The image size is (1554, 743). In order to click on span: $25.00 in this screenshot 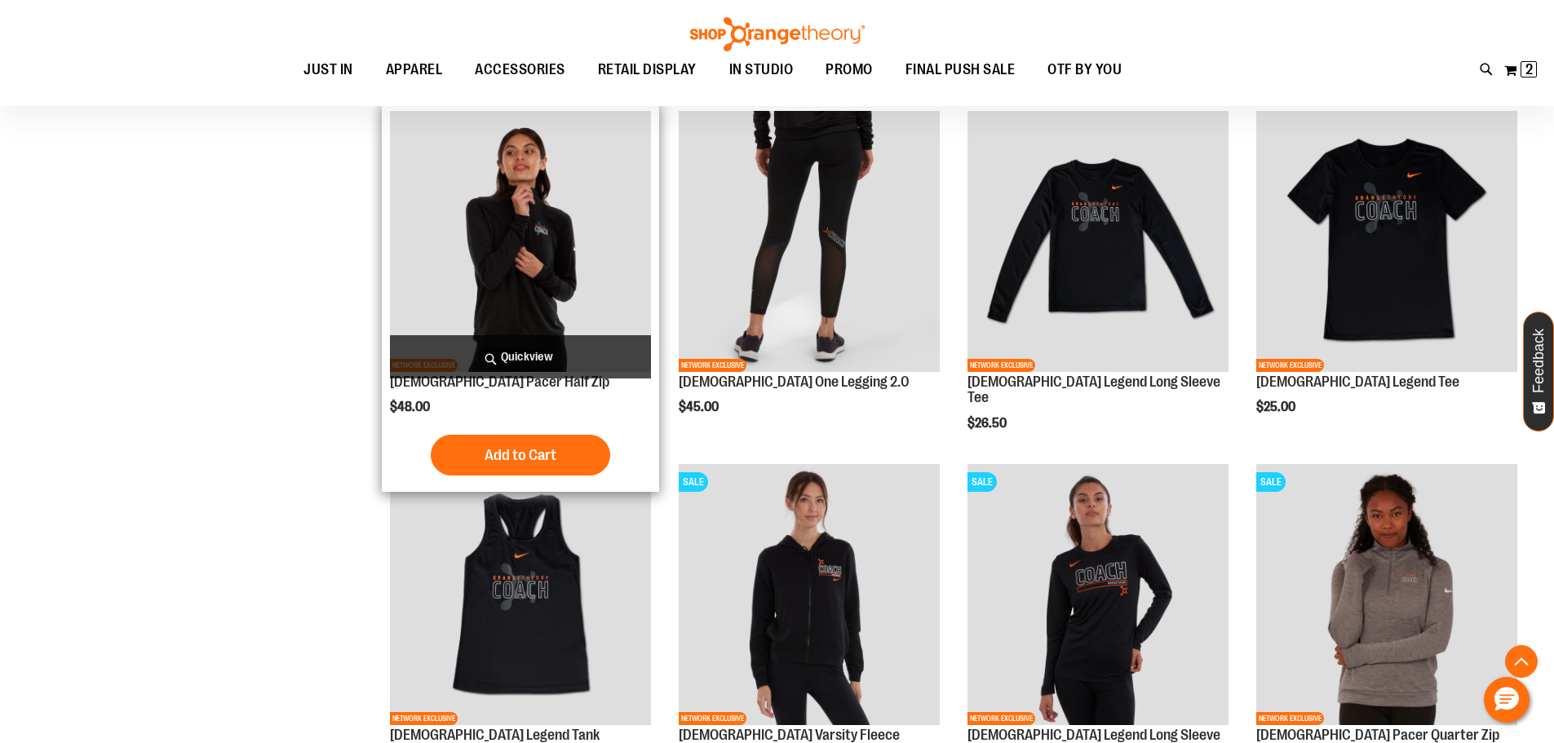, I will do `click(1276, 407)`.